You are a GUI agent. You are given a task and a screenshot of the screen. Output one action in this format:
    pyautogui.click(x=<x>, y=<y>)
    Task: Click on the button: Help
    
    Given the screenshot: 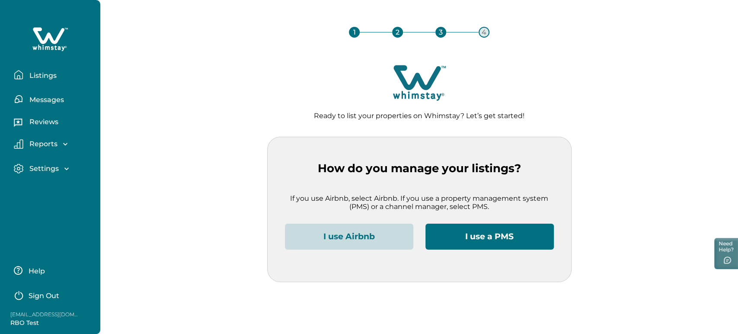 What is the action you would take?
    pyautogui.click(x=52, y=270)
    